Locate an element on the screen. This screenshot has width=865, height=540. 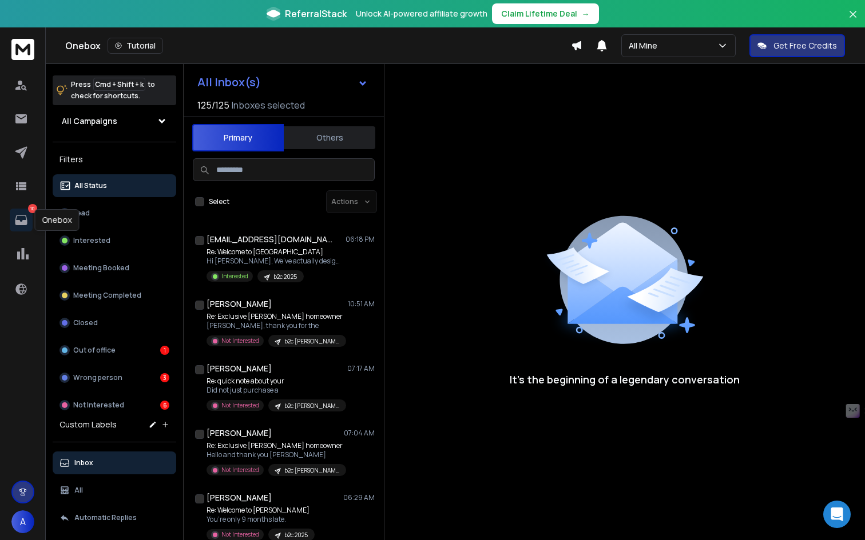
button: Tutorial is located at coordinates (135, 46).